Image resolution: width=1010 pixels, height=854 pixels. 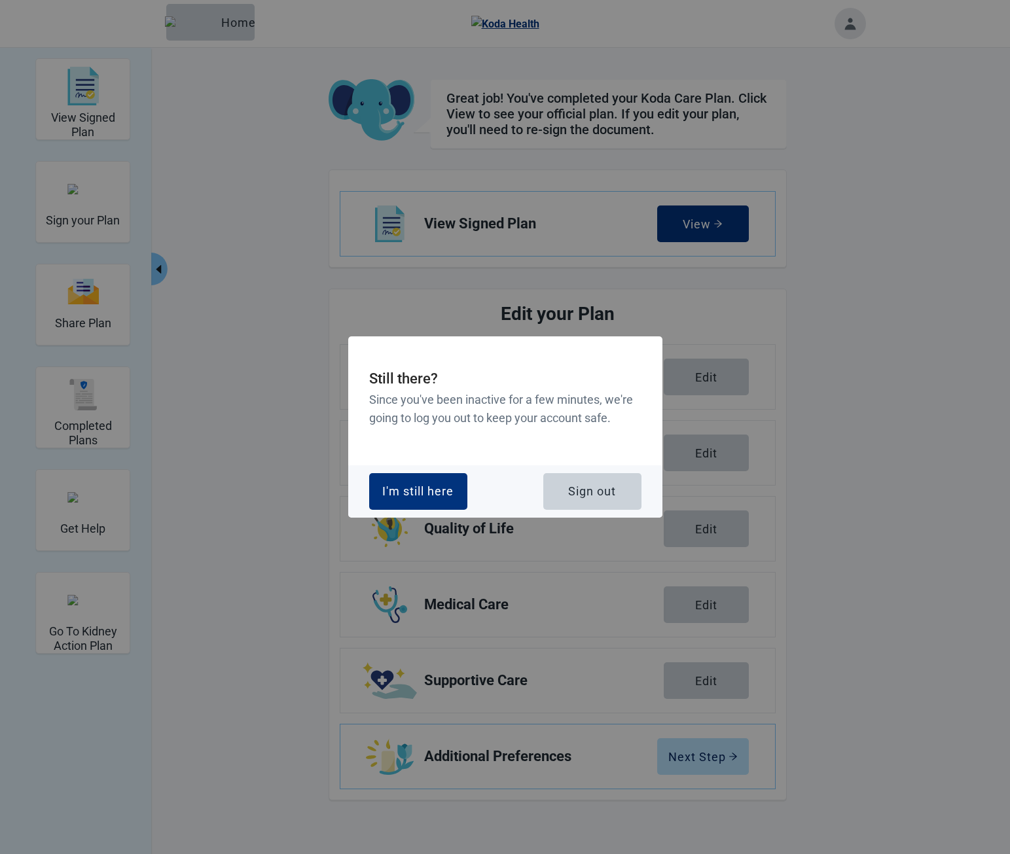 What do you see at coordinates (417, 491) in the screenshot?
I see `div: I'm still here` at bounding box center [417, 491].